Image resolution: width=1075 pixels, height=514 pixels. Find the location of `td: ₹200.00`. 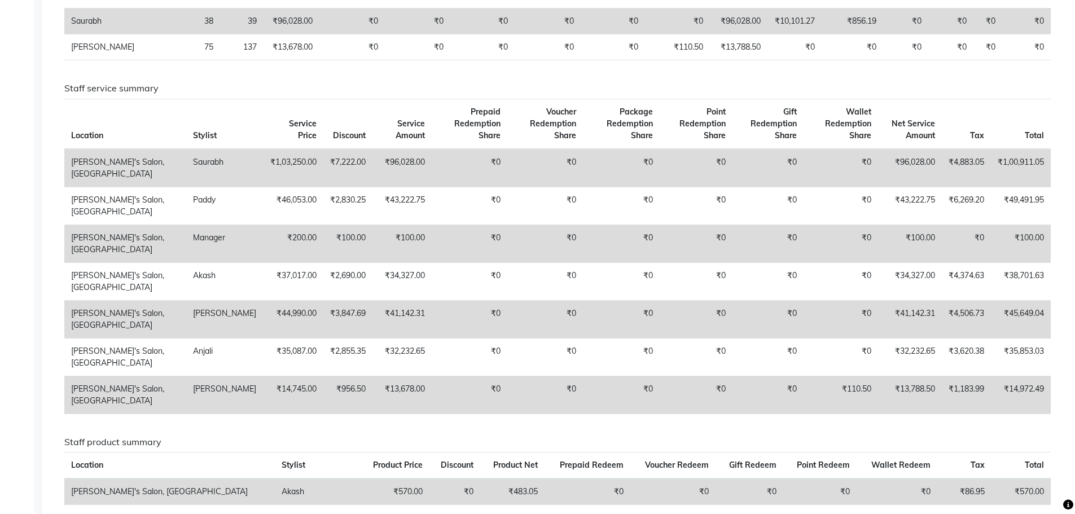

td: ₹200.00 is located at coordinates (293, 243).